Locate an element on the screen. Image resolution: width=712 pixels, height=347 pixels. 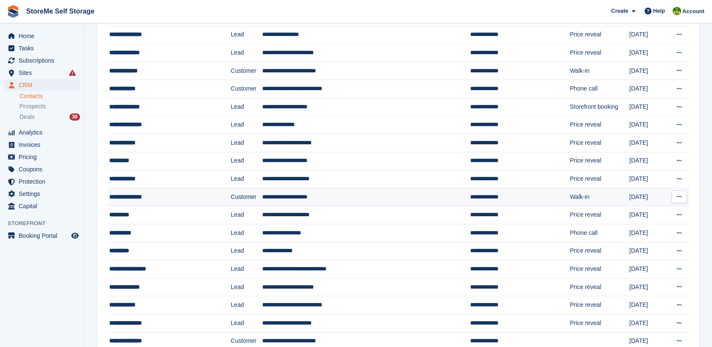
a: StoreMe Self Storage is located at coordinates (60, 11).